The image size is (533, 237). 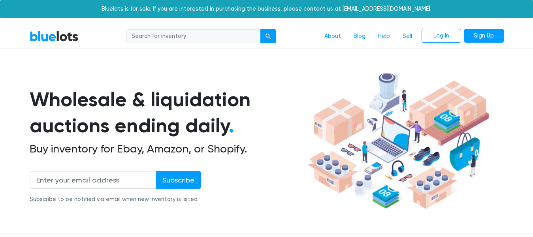 What do you see at coordinates (441, 36) in the screenshot?
I see `a: Log In` at bounding box center [441, 36].